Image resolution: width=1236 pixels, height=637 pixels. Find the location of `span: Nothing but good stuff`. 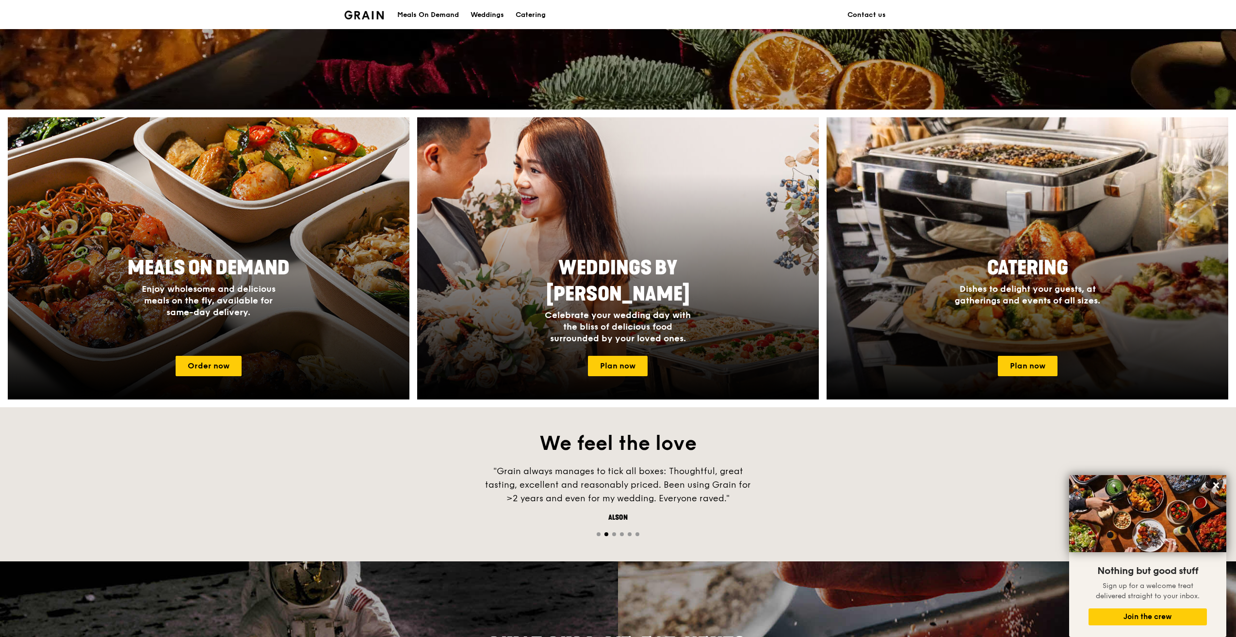

span: Nothing but good stuff is located at coordinates (1148, 571).